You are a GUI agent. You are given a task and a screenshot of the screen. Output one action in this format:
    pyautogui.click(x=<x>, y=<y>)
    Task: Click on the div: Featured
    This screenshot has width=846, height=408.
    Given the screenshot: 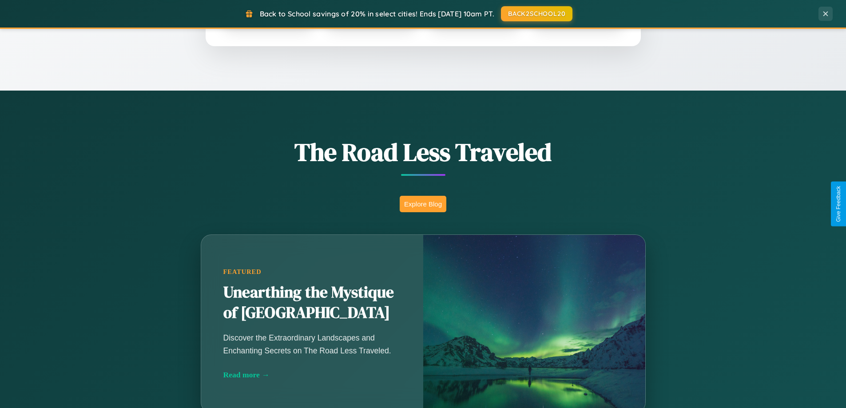 What is the action you would take?
    pyautogui.click(x=312, y=272)
    